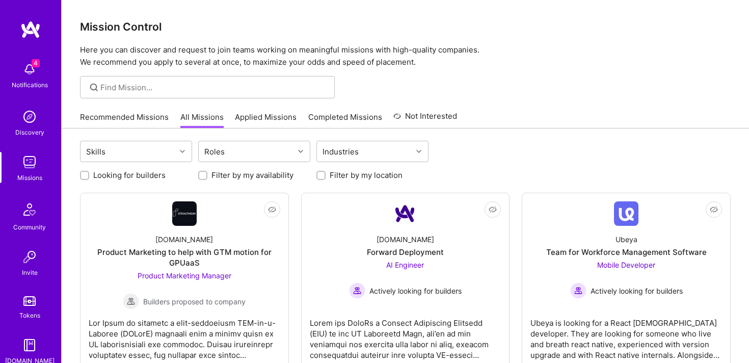  I want to click on h3: Mission Control, so click(405, 26).